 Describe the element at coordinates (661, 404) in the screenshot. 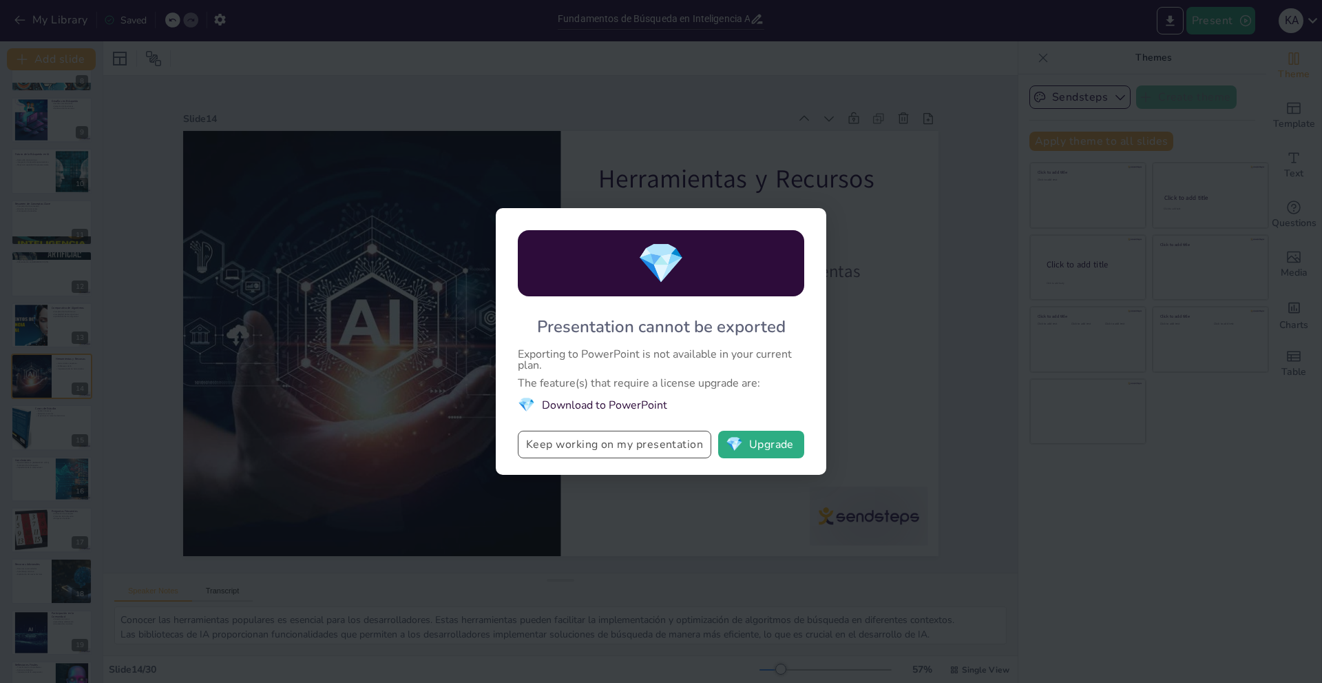

I see `li: Download to PowerPoint` at that location.